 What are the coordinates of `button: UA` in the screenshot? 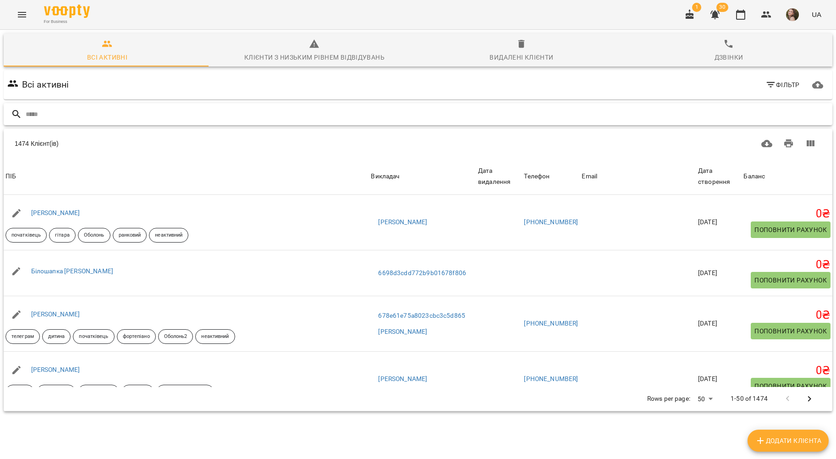 It's located at (816, 14).